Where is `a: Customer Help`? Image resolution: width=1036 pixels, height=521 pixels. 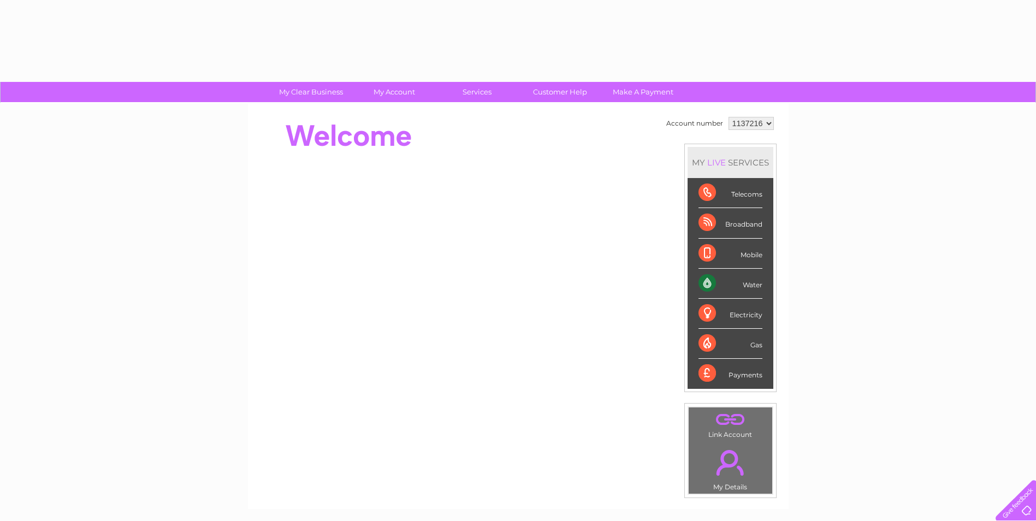
a: Customer Help is located at coordinates (560, 92).